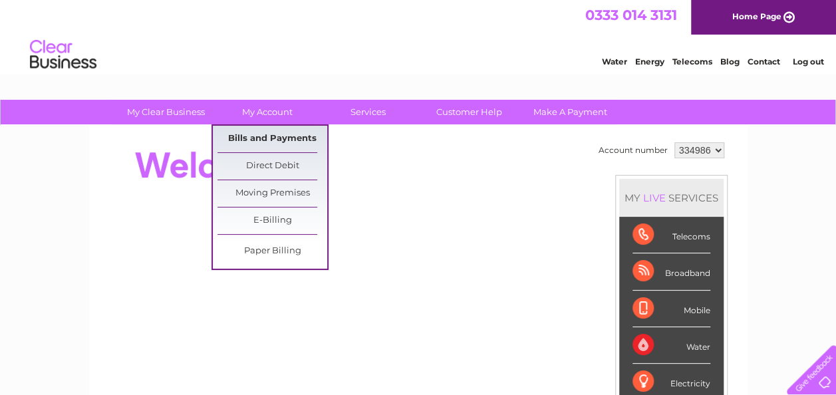 This screenshot has height=395, width=836. Describe the element at coordinates (469, 112) in the screenshot. I see `a: Customer Help` at that location.